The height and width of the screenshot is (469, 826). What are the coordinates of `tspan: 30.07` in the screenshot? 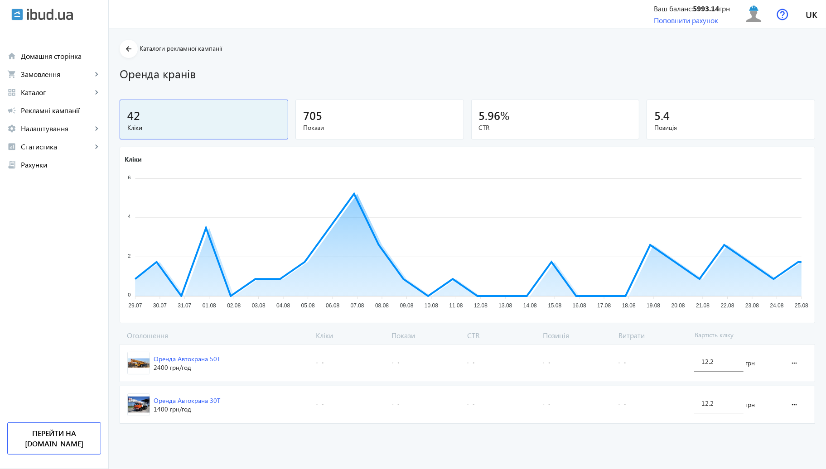 It's located at (160, 306).